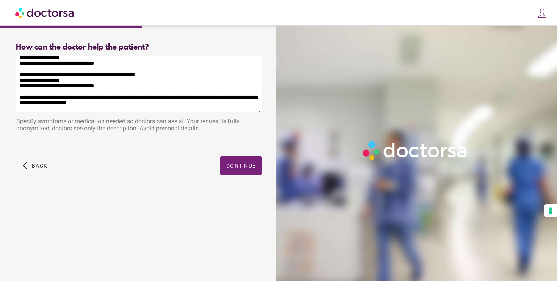 The height and width of the screenshot is (281, 557). Describe the element at coordinates (139, 47) in the screenshot. I see `div: How can the doctor help the patient?` at that location.